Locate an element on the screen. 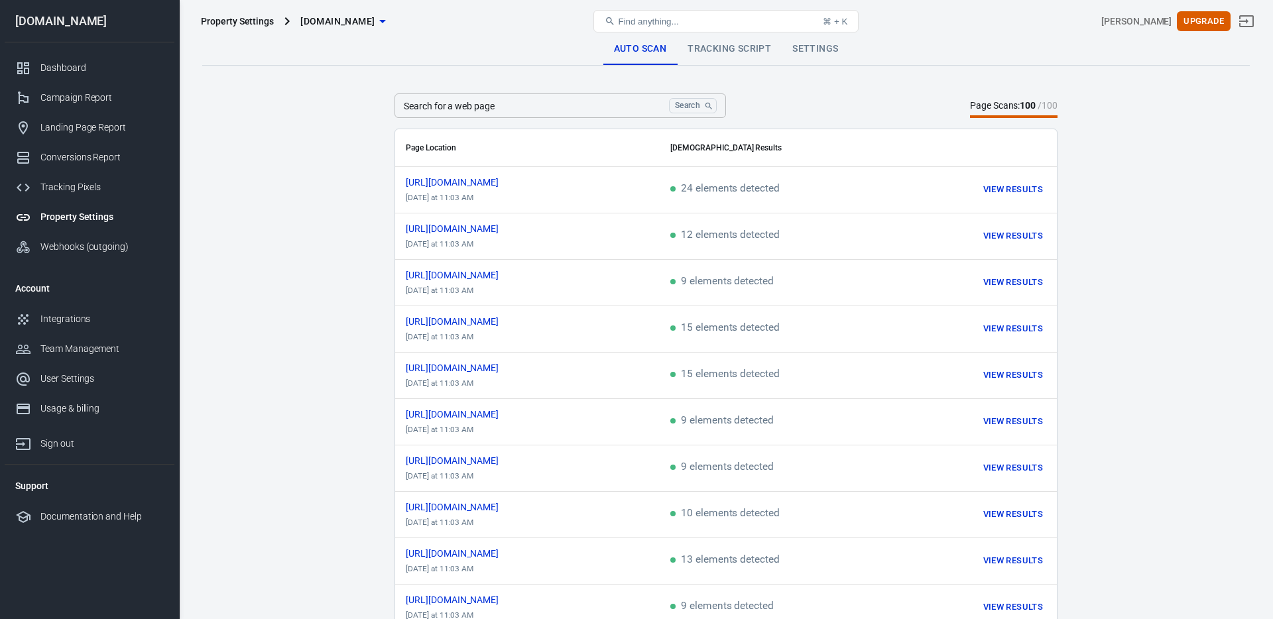 This screenshot has height=619, width=1273. time: 2025-10-02T11:03:57+02:00 is located at coordinates (440, 198).